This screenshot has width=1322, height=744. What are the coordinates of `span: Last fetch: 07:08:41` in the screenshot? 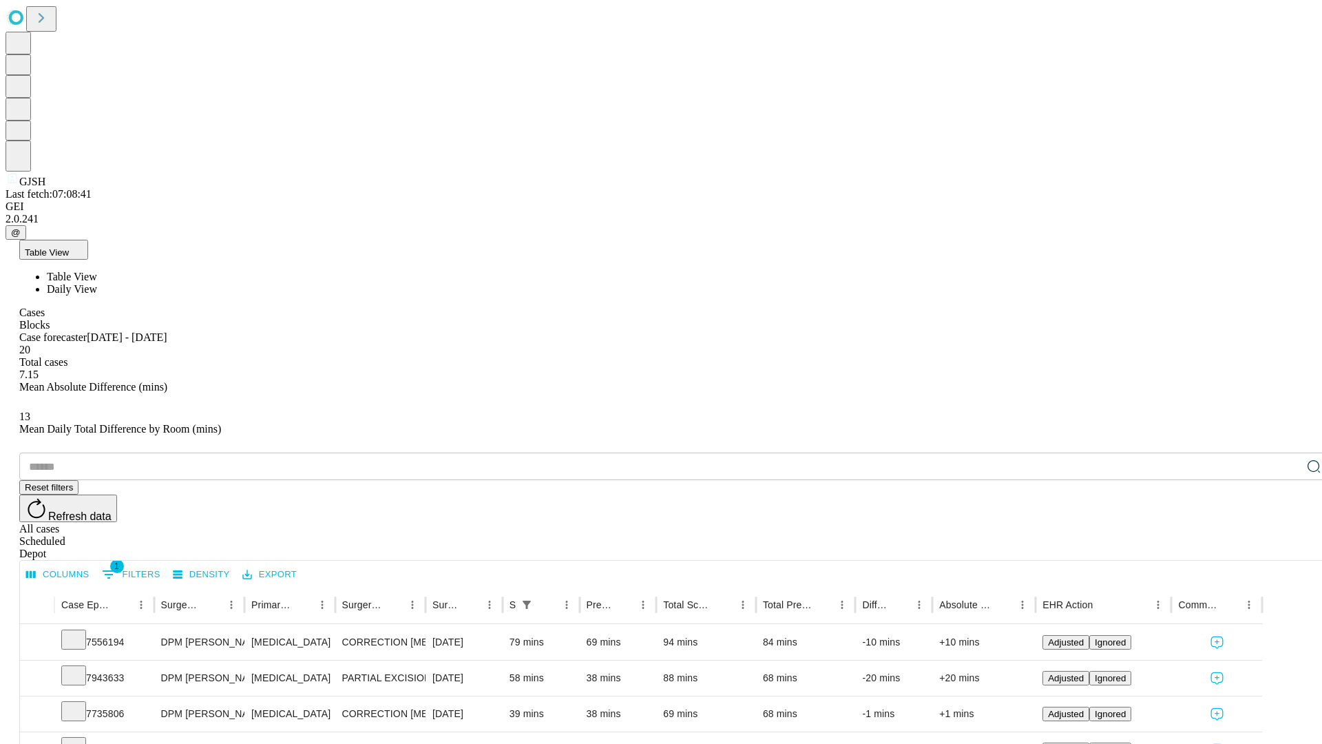 It's located at (48, 193).